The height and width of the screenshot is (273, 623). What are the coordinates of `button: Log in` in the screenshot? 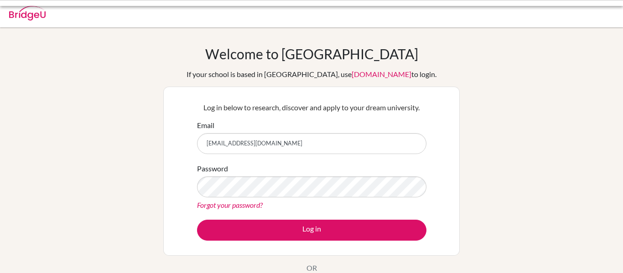 It's located at (311, 230).